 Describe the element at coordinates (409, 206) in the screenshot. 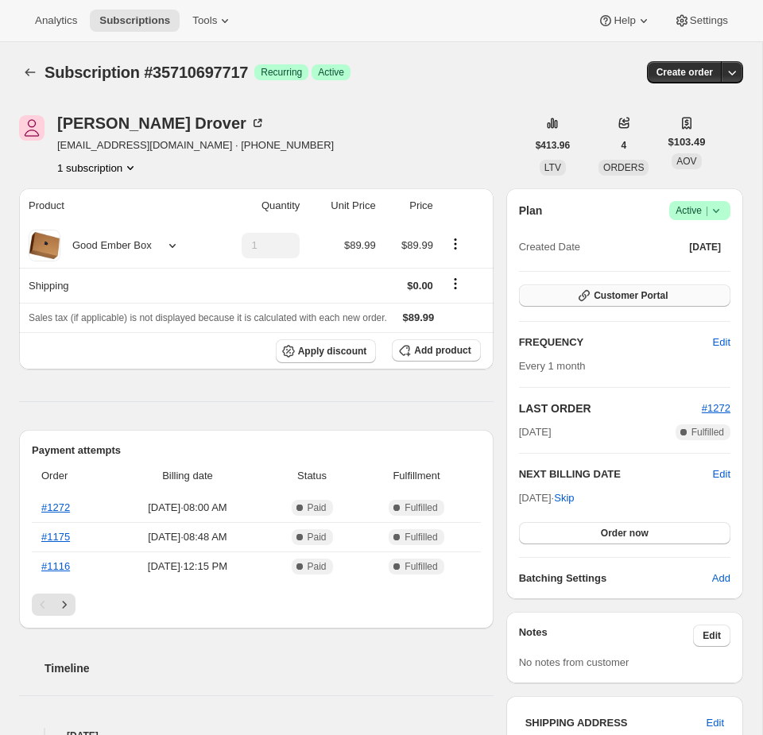

I see `th: Price` at that location.